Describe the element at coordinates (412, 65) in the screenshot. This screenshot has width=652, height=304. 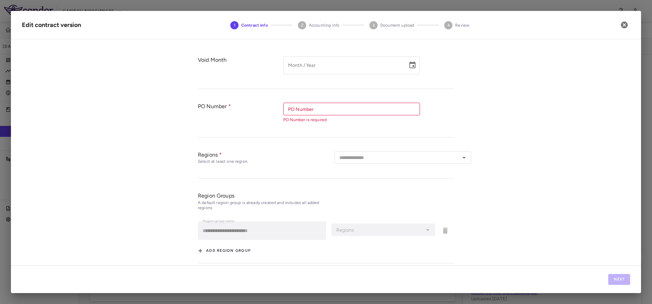
I see `button: Choose date` at that location.